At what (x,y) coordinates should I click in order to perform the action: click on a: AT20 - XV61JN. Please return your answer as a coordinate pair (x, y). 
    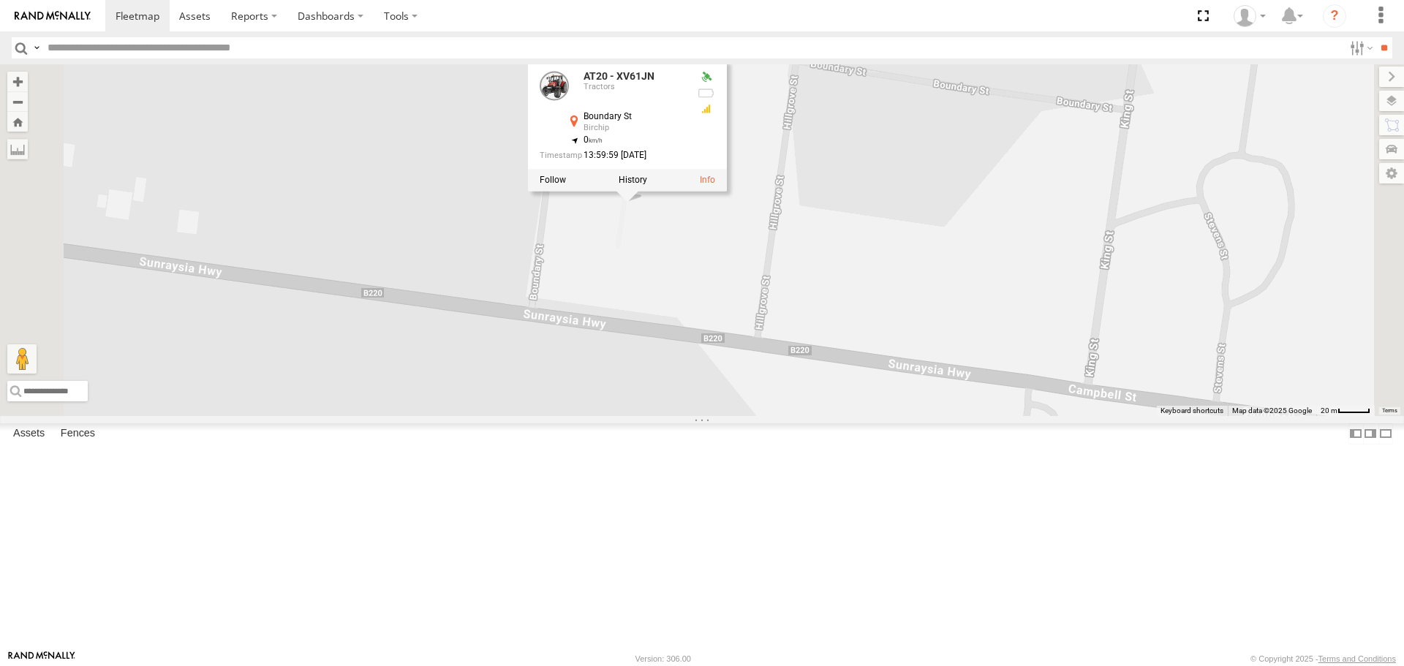
    Looking at the image, I should click on (619, 77).